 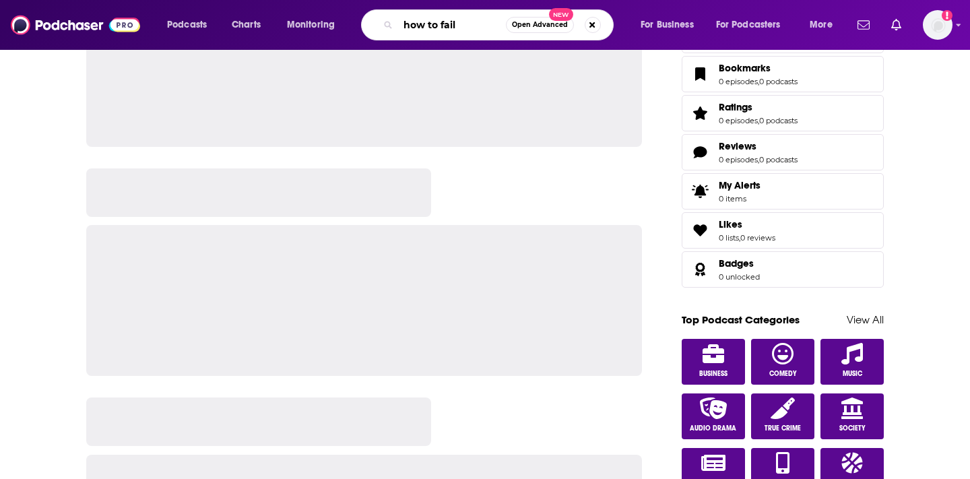 What do you see at coordinates (852, 362) in the screenshot?
I see `a: Music` at bounding box center [852, 362].